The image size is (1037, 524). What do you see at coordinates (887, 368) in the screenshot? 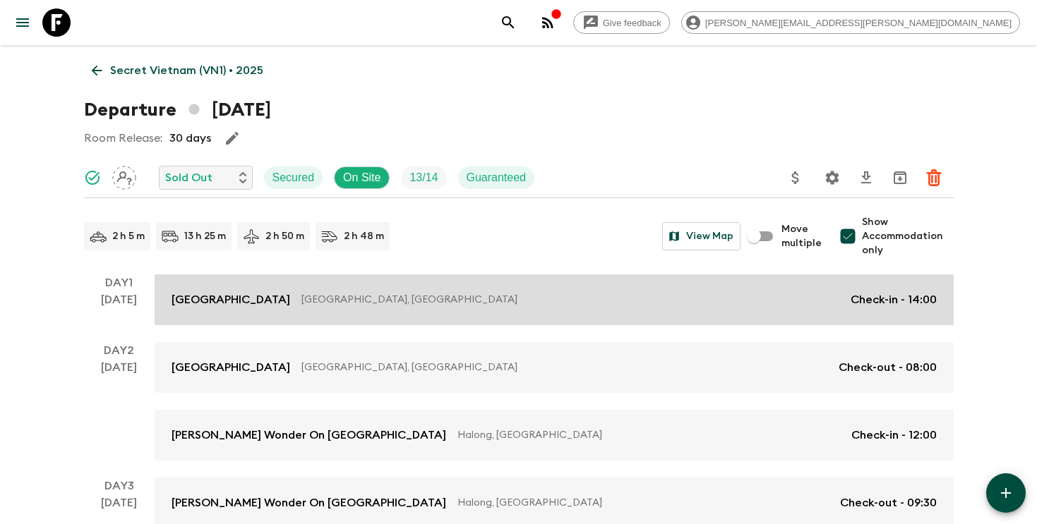
I see `p: Check-out - 08:00` at bounding box center [887, 368].